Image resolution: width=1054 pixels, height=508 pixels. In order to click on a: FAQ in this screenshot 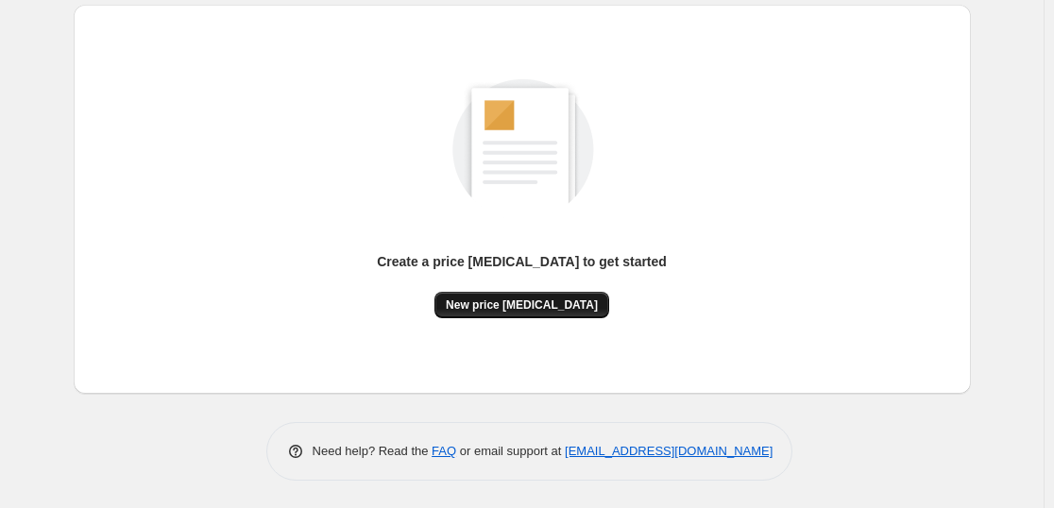, I will do `click(444, 450)`.